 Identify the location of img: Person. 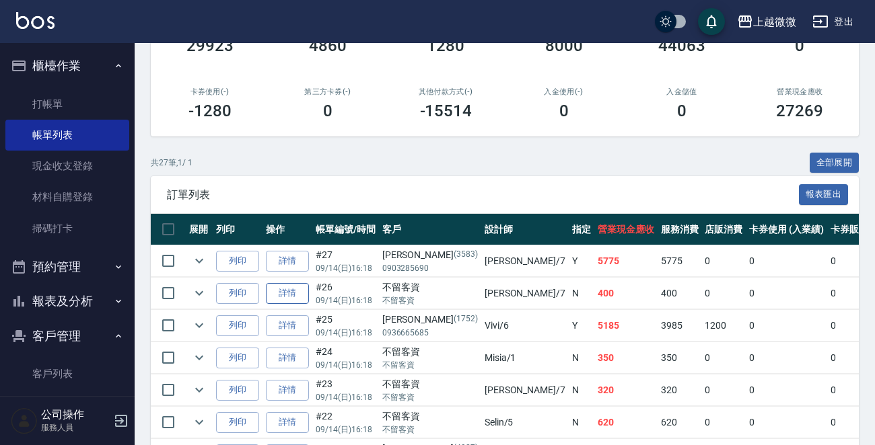
(24, 421).